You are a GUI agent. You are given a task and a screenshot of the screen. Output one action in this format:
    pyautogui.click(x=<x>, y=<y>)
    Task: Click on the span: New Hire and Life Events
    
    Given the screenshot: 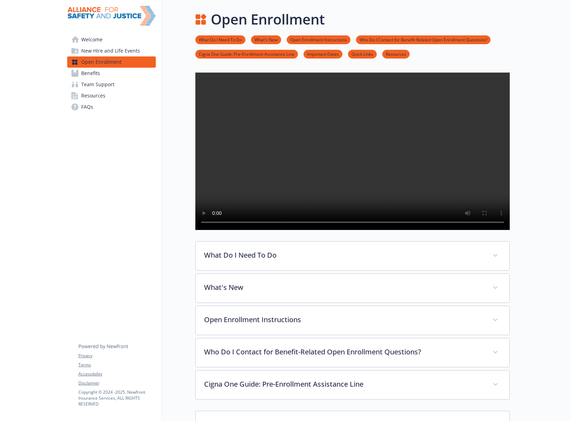 What is the action you would take?
    pyautogui.click(x=111, y=51)
    